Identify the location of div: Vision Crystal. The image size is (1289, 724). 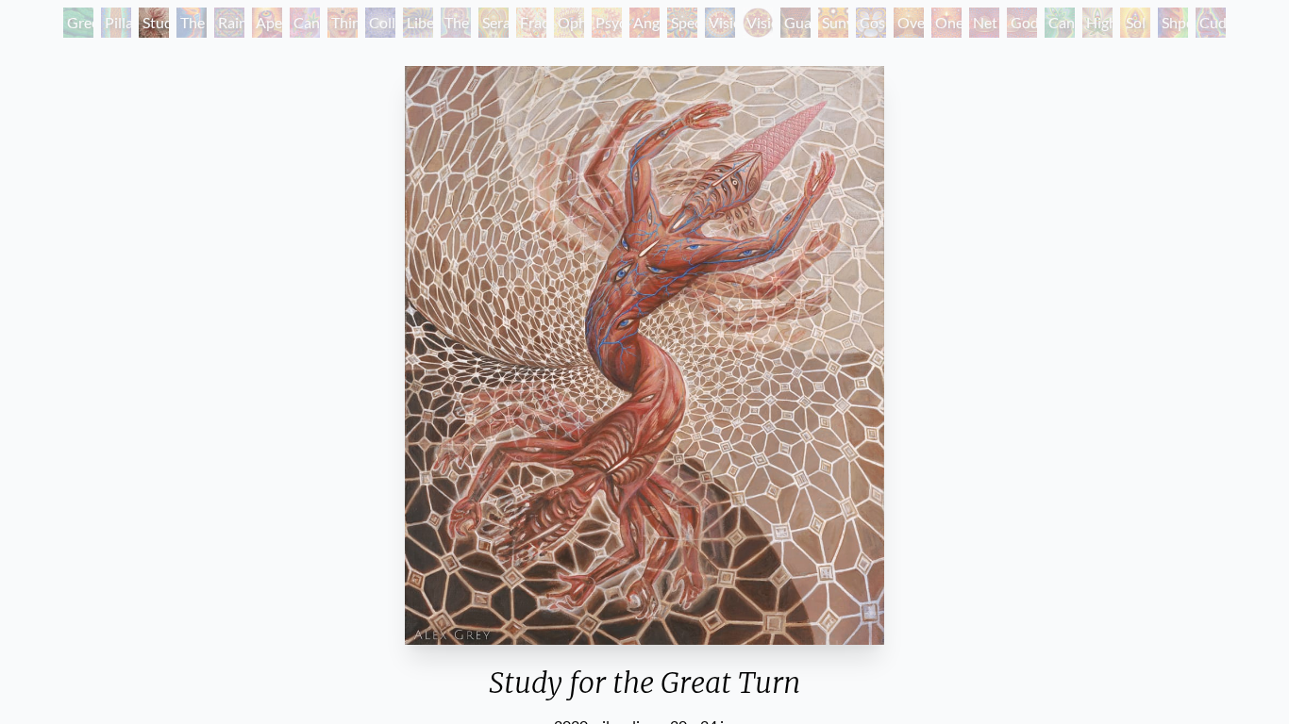
(720, 23).